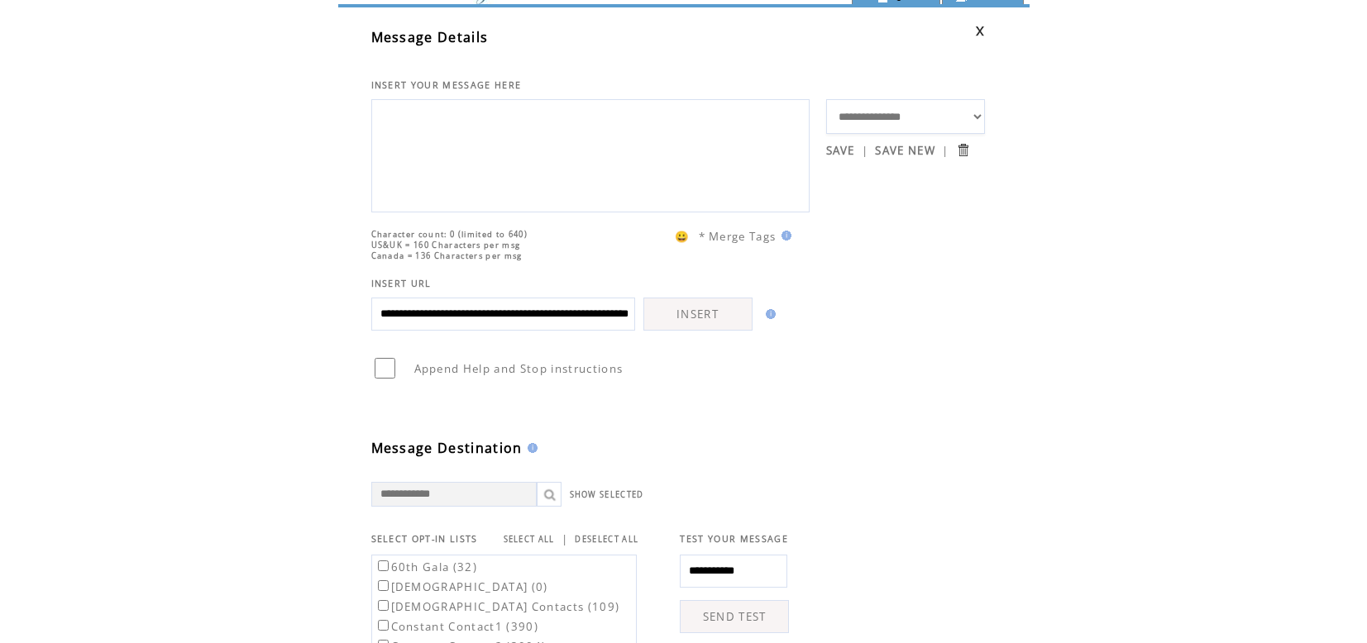  I want to click on span: Message Details, so click(430, 37).